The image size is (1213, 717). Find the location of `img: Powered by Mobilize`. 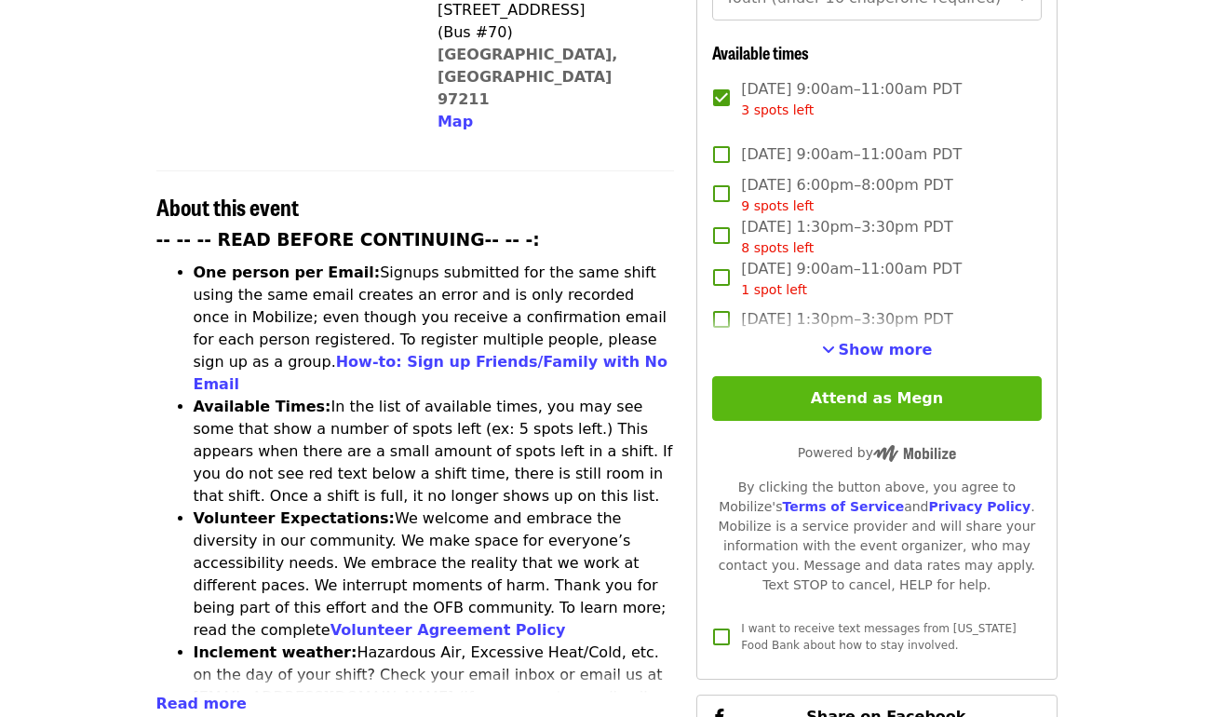

img: Powered by Mobilize is located at coordinates (914, 453).